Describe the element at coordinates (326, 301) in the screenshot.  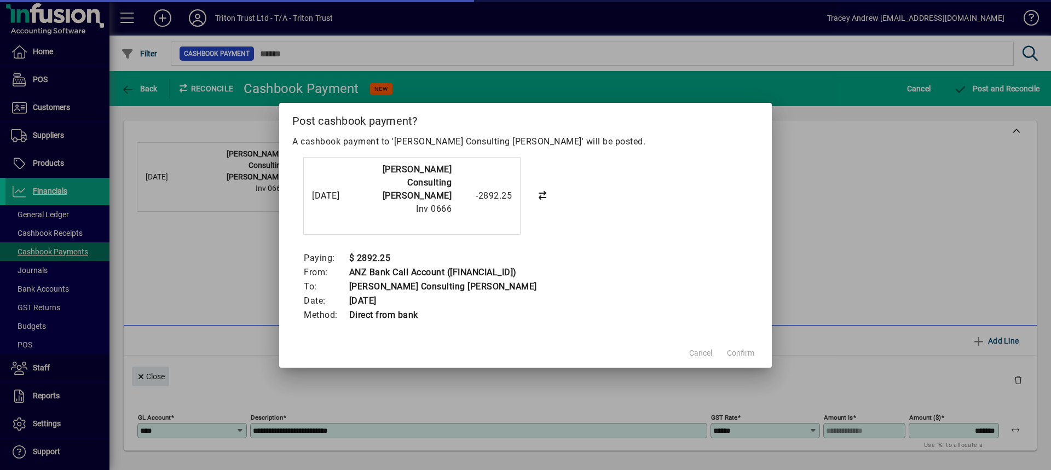
I see `td: Date:` at that location.